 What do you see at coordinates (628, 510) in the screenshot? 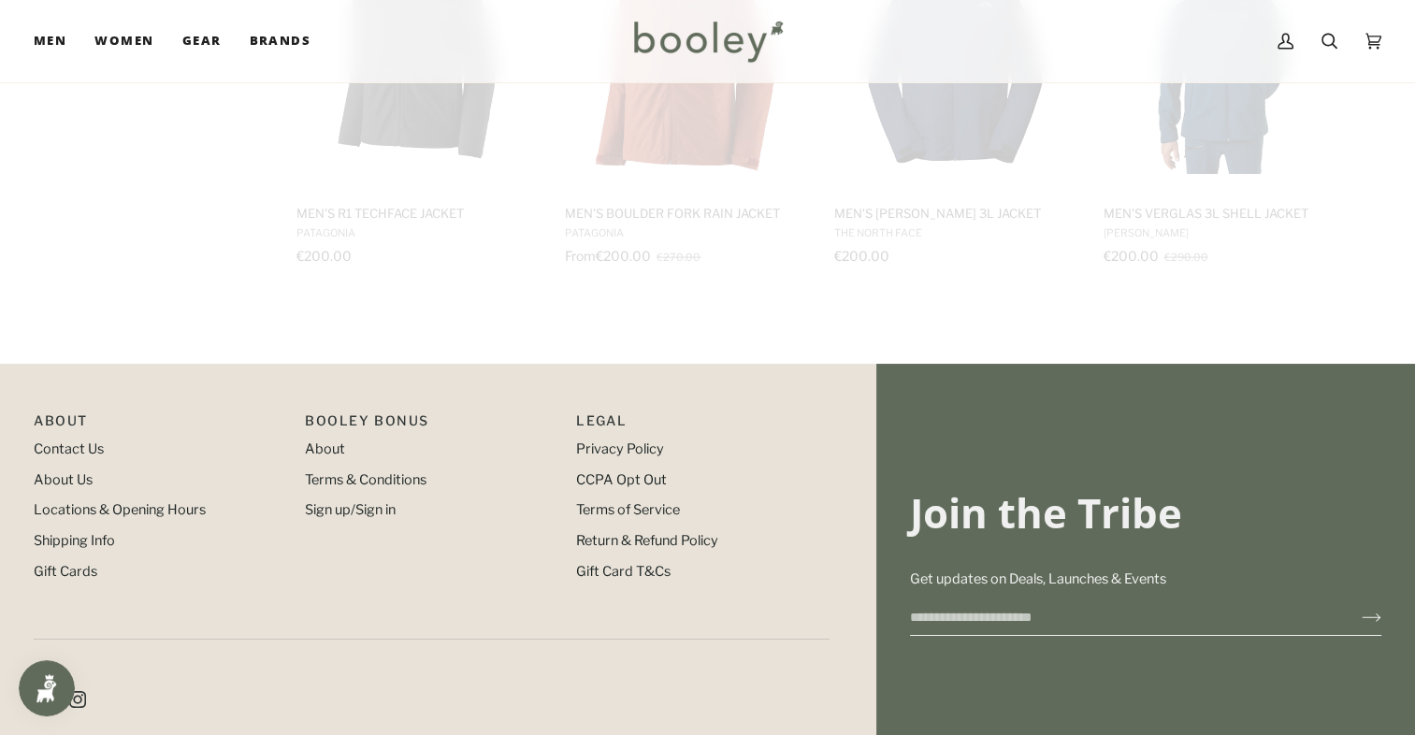
I see `a: Terms of Service` at bounding box center [628, 510].